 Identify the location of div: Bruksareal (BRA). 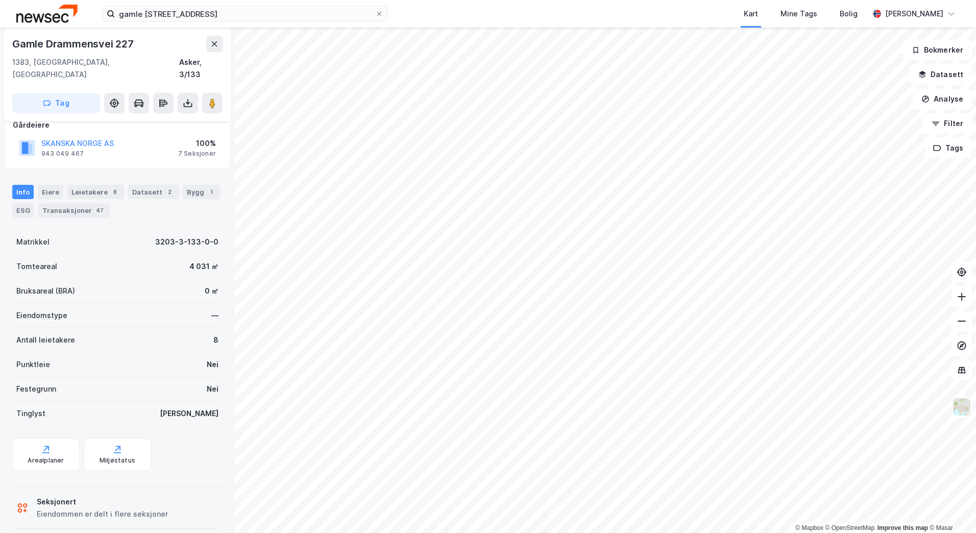
(45, 291).